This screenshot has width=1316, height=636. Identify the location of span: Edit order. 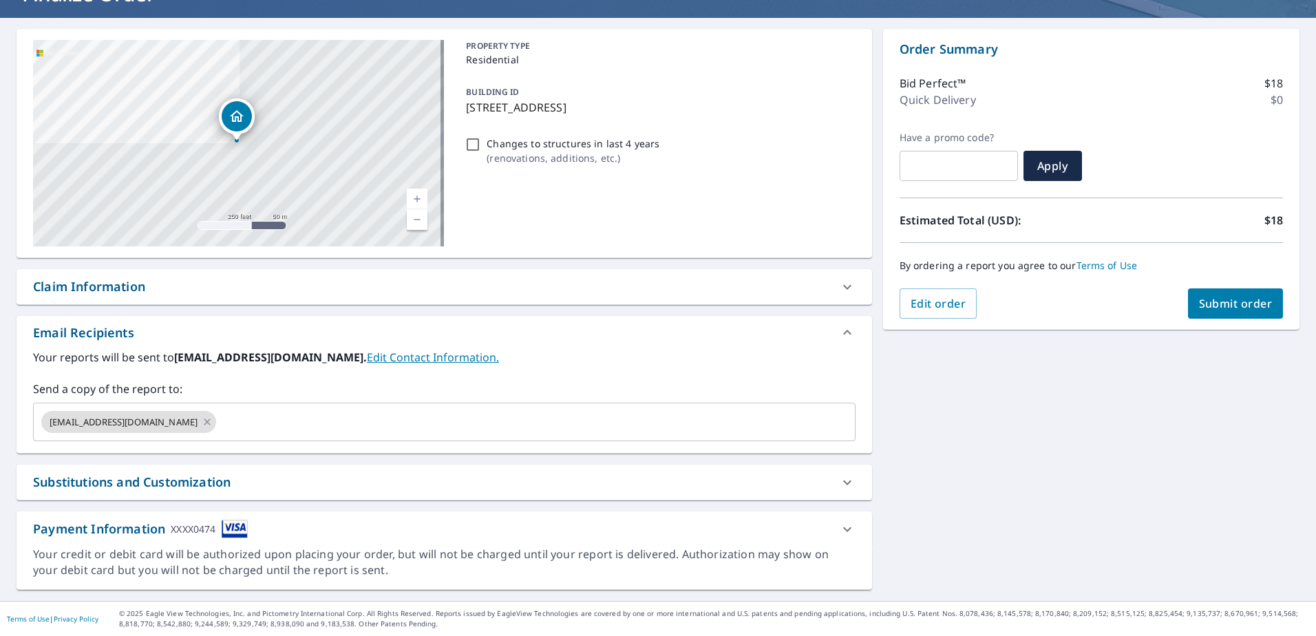
(938, 304).